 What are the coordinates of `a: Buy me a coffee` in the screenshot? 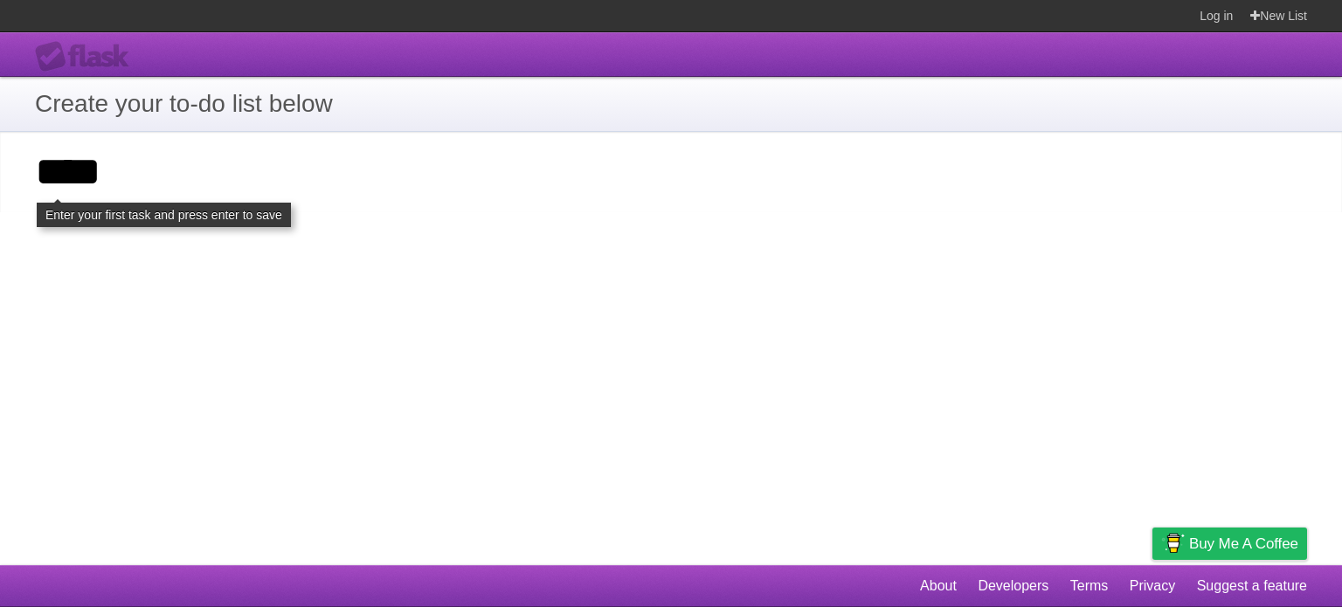 It's located at (1229, 543).